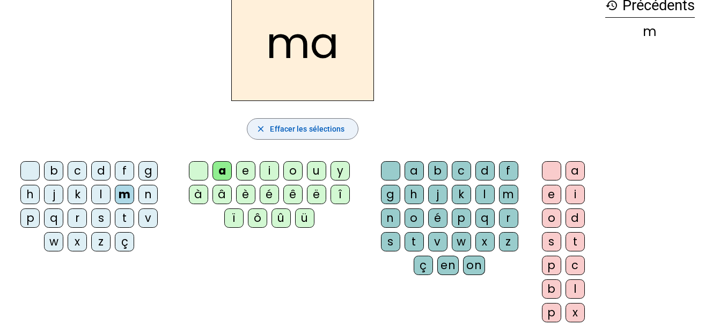  Describe the element at coordinates (340, 194) in the screenshot. I see `div: î` at that location.